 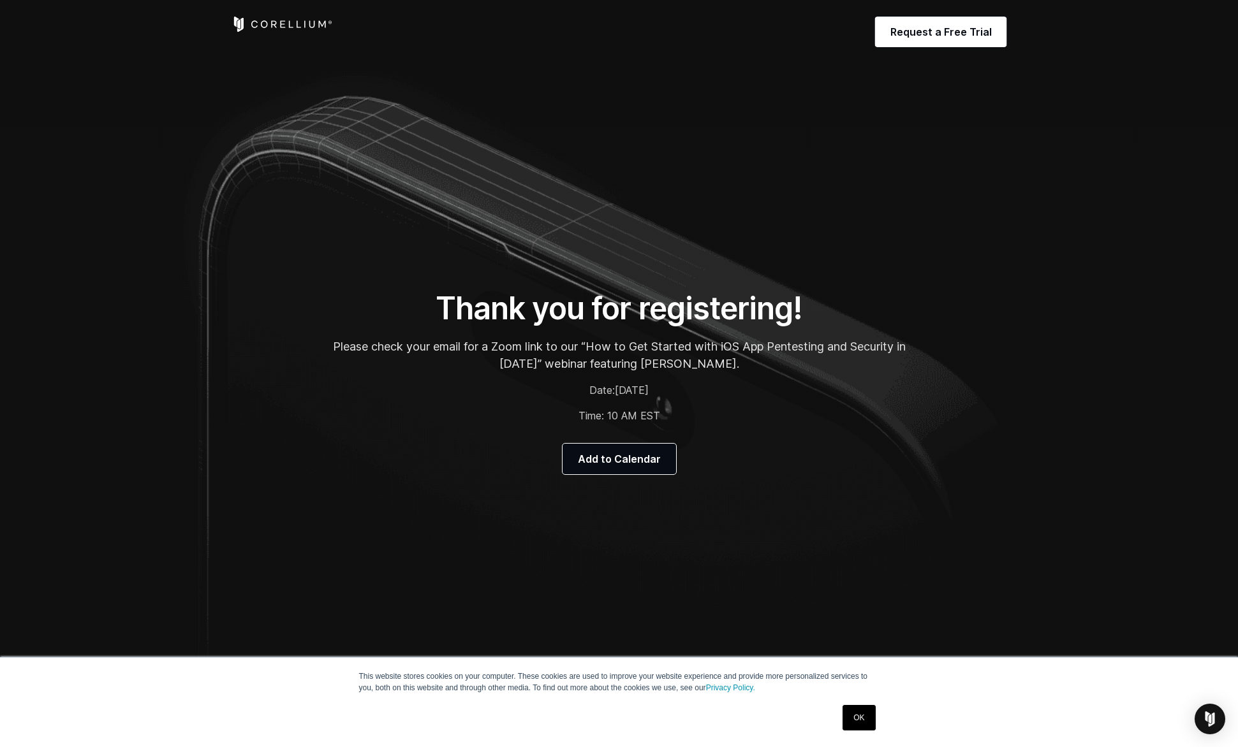 What do you see at coordinates (858, 718) in the screenshot?
I see `a: OK` at bounding box center [858, 718].